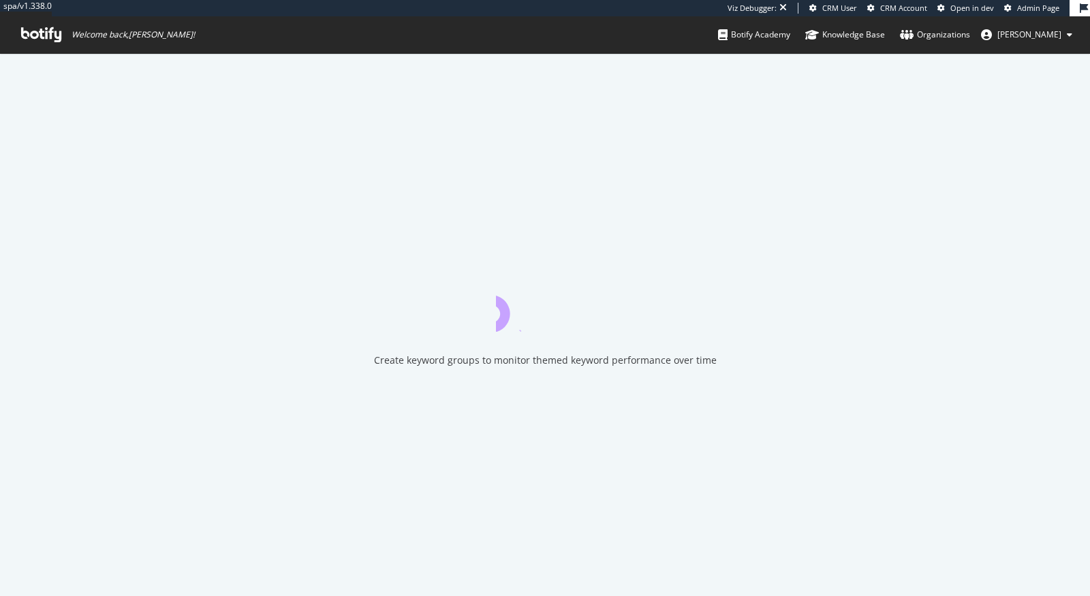 This screenshot has height=596, width=1090. I want to click on div: animation, so click(545, 307).